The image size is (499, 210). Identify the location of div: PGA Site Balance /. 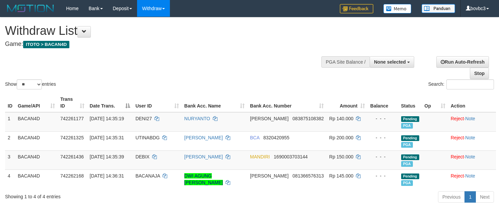
(346, 62).